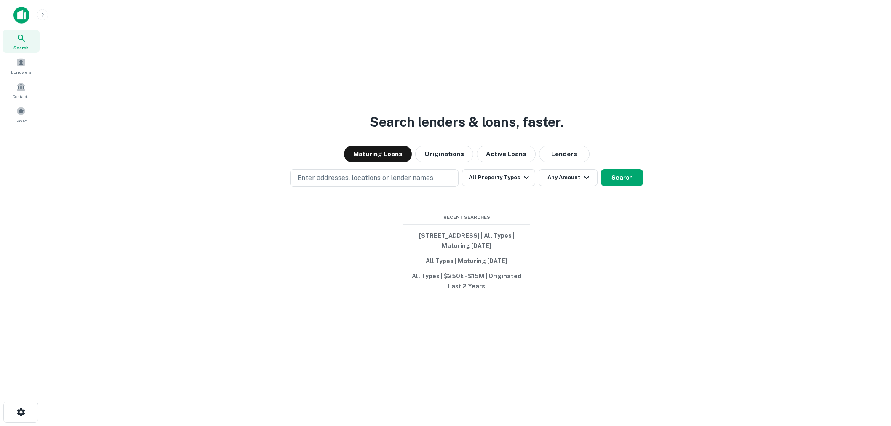 This screenshot has width=891, height=426. What do you see at coordinates (466, 281) in the screenshot?
I see `button: All Types | $250k - $15M | Originated Last 2 Years` at bounding box center [466, 281].